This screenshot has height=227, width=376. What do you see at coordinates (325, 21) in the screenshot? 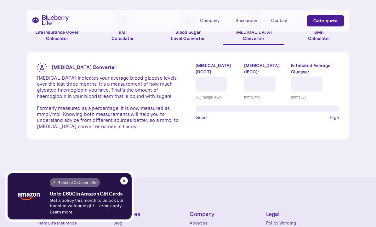
I see `div: Get a quote` at bounding box center [325, 21].